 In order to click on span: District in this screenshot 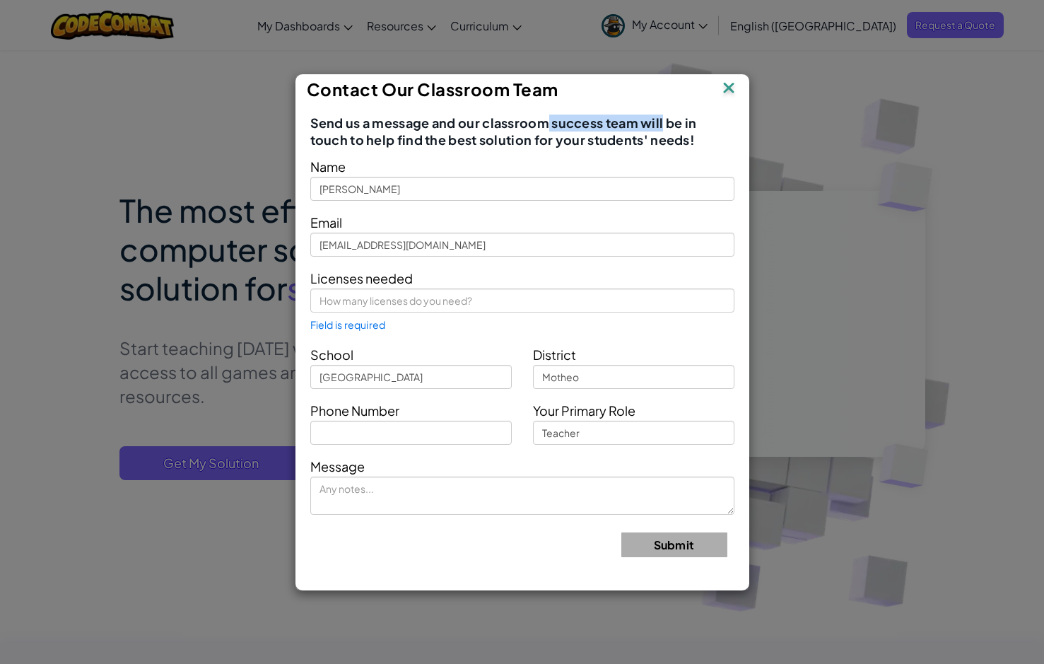, I will do `click(554, 354)`.